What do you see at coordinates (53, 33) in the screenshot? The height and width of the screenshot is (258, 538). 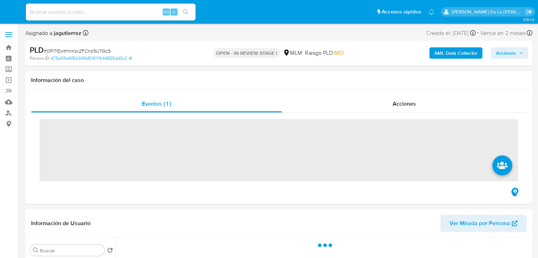 I see `span: Asignado a` at bounding box center [53, 33].